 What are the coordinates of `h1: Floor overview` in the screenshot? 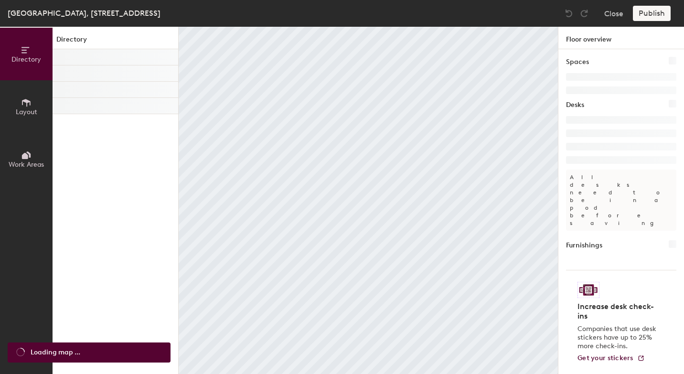 It's located at (621, 38).